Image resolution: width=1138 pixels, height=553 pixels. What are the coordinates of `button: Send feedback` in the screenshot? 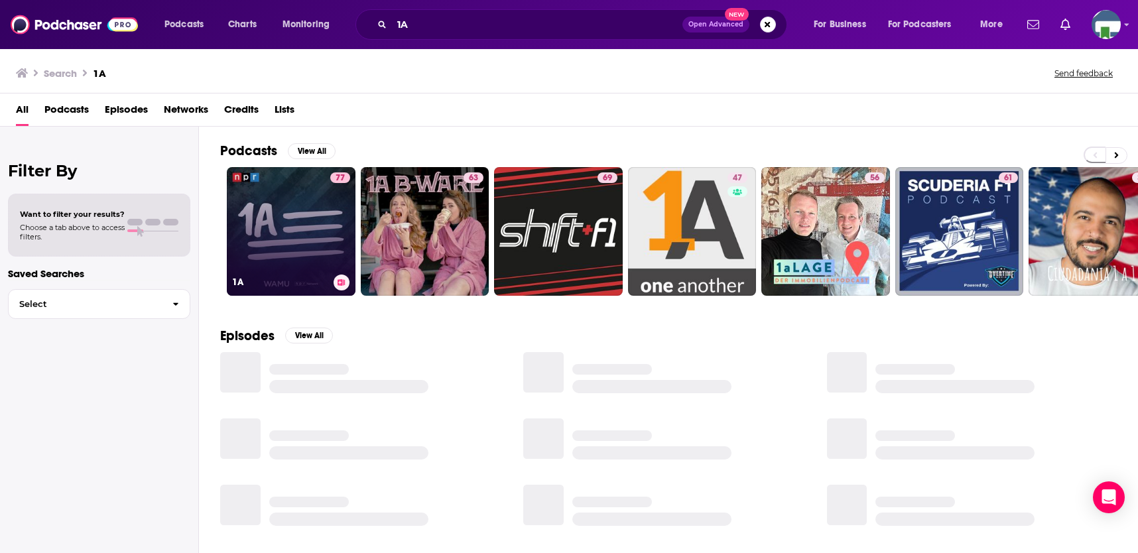 It's located at (1083, 73).